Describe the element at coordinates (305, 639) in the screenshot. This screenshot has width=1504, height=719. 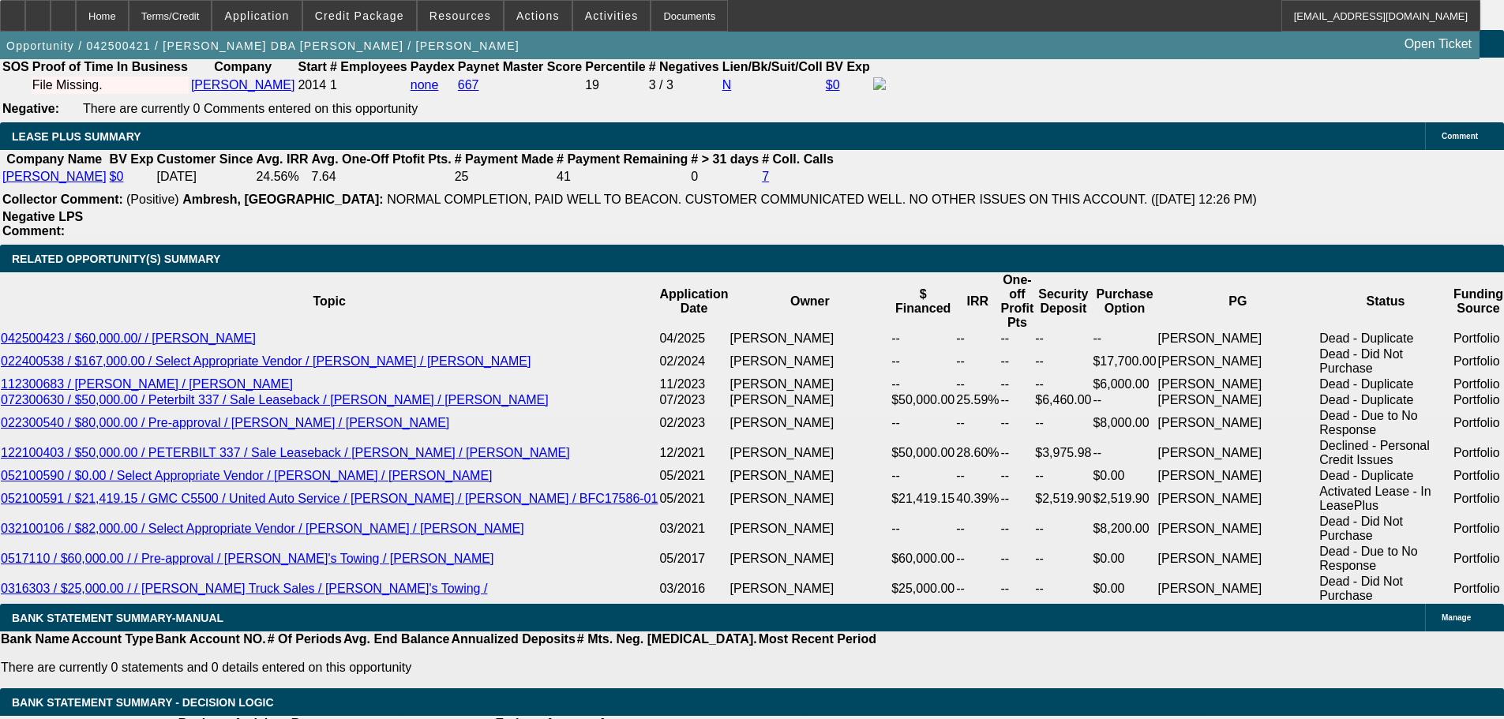
I see `th: # Of Periods` at that location.